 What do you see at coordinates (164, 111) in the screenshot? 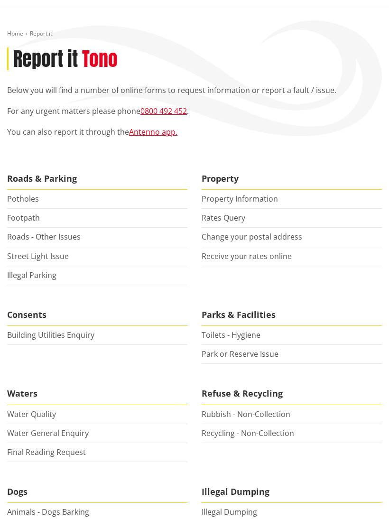
I see `a: 0800 492 452` at bounding box center [164, 111].